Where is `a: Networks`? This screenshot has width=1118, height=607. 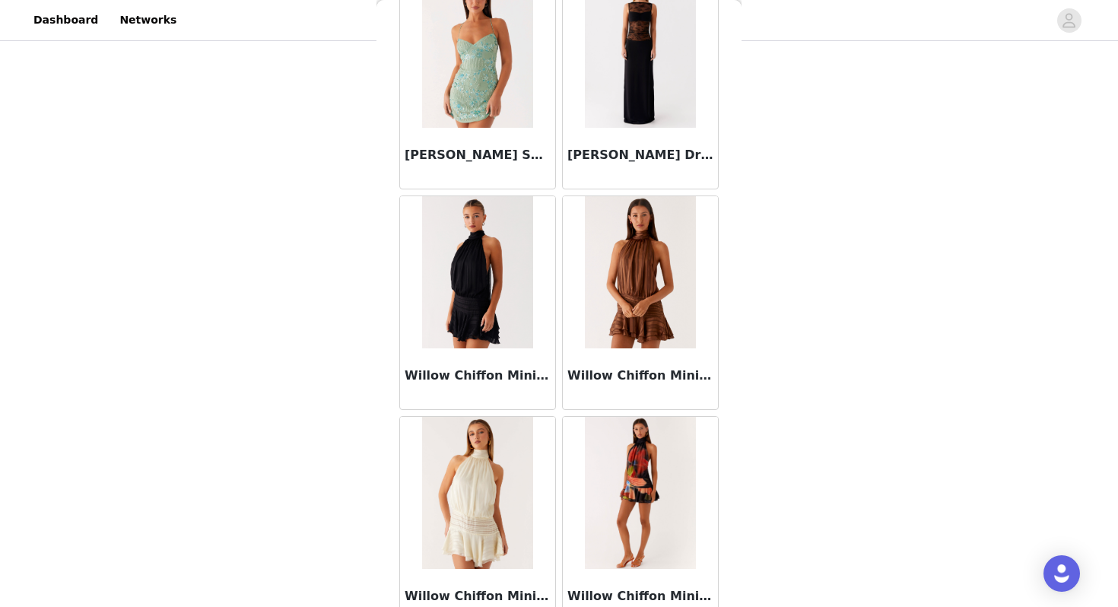
a: Networks is located at coordinates (147, 20).